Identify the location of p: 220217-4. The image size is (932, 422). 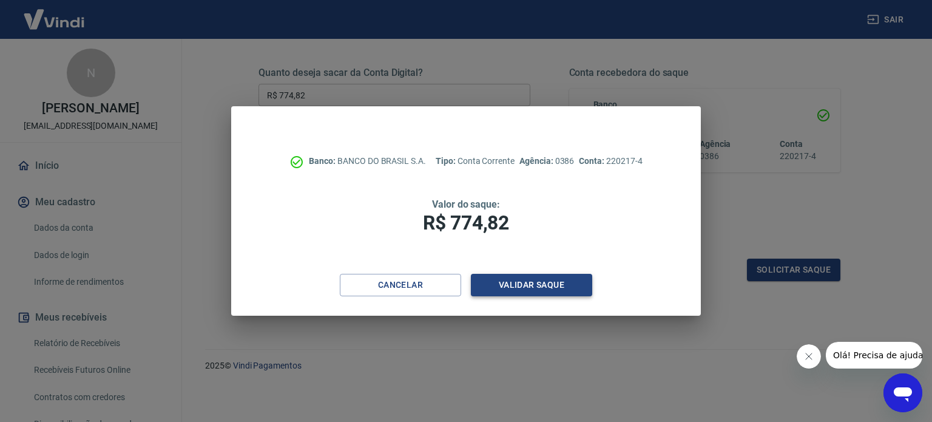
(611, 161).